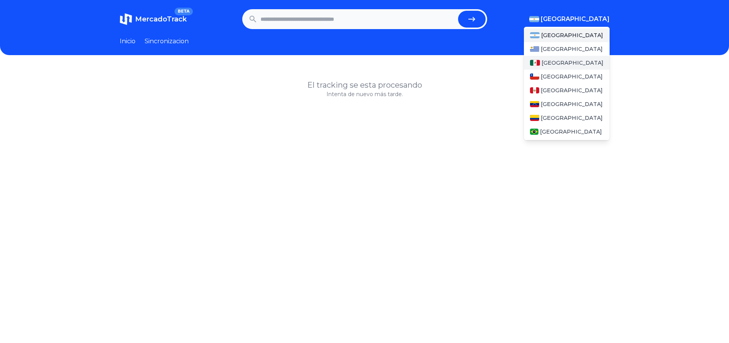  What do you see at coordinates (127, 41) in the screenshot?
I see `a: Inicio` at bounding box center [127, 41].